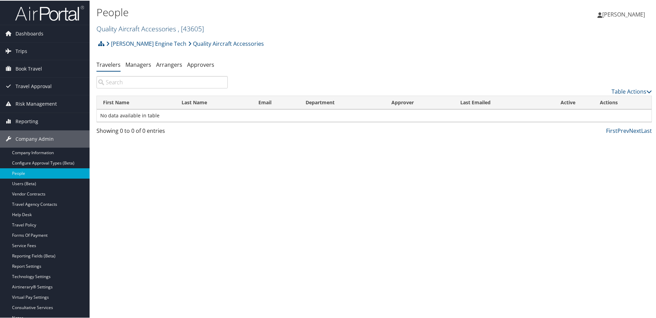  I want to click on span: Company Admin, so click(34, 139).